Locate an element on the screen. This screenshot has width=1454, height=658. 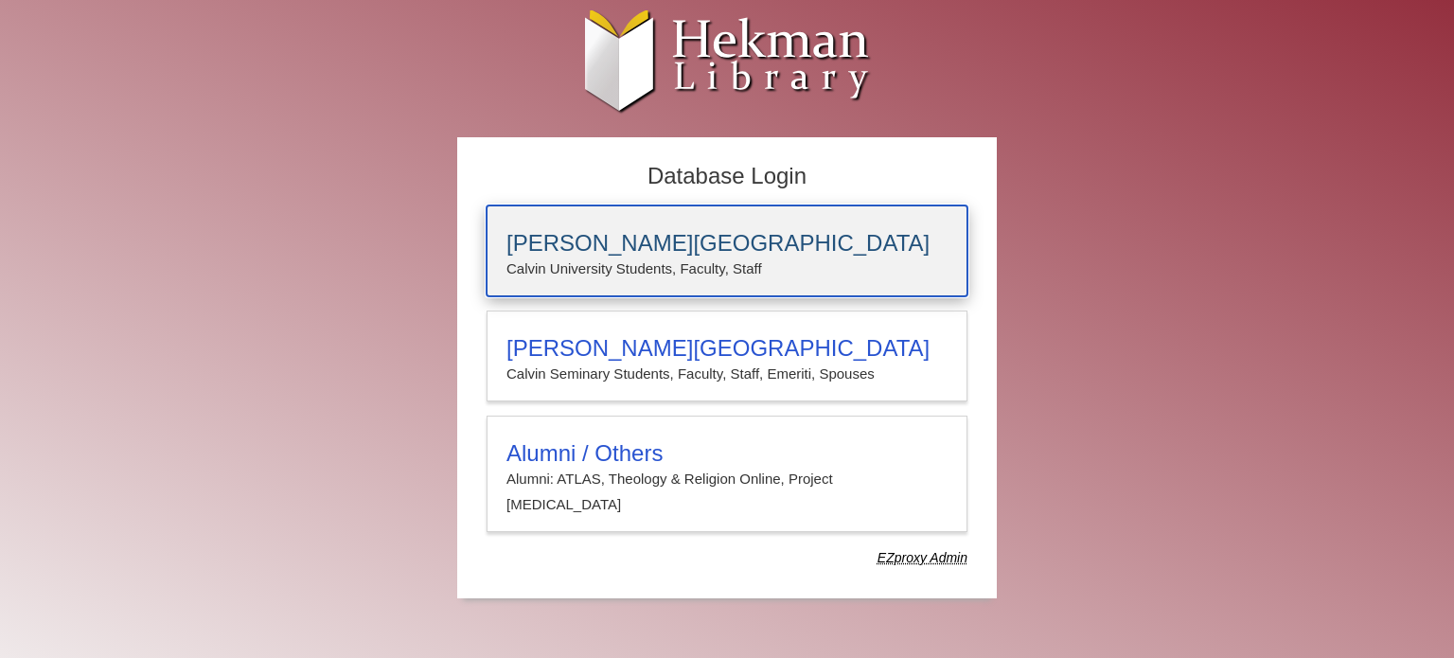
h2: Database Login is located at coordinates (727, 176).